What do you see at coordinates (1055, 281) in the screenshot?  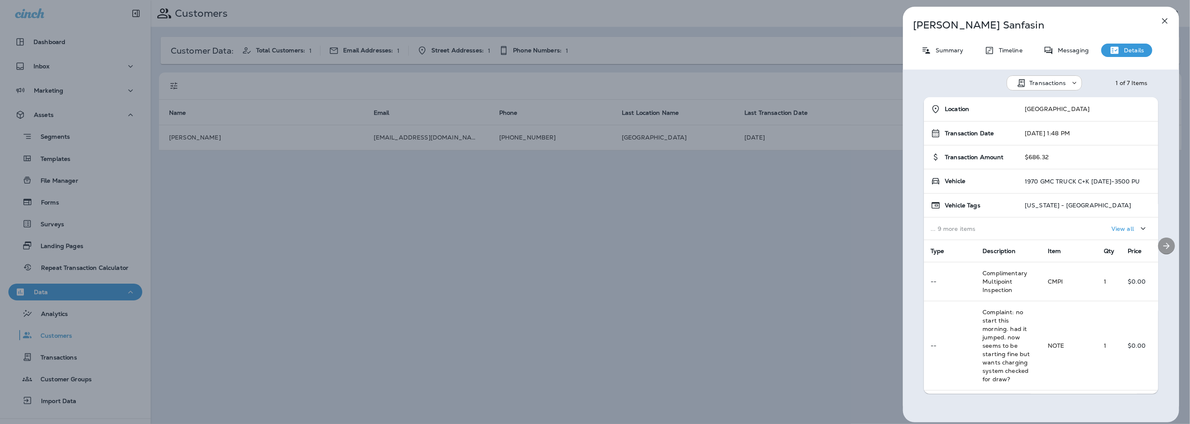 I see `span: CMPI` at bounding box center [1055, 281].